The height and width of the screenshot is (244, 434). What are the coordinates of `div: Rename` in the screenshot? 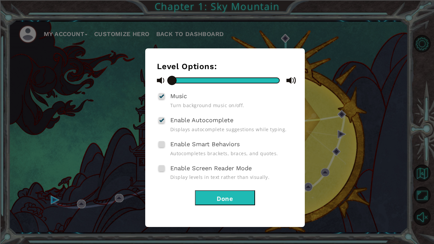 It's located at (217, 42).